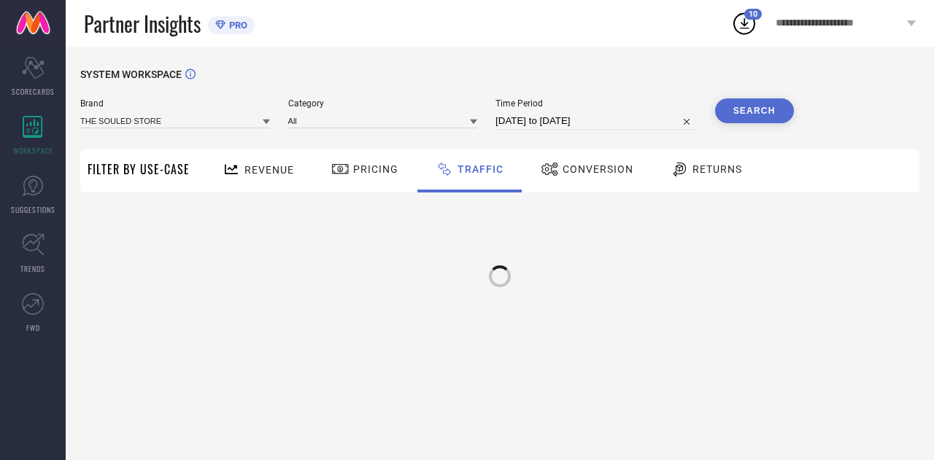 The height and width of the screenshot is (460, 934). I want to click on span: Time Period, so click(596, 104).